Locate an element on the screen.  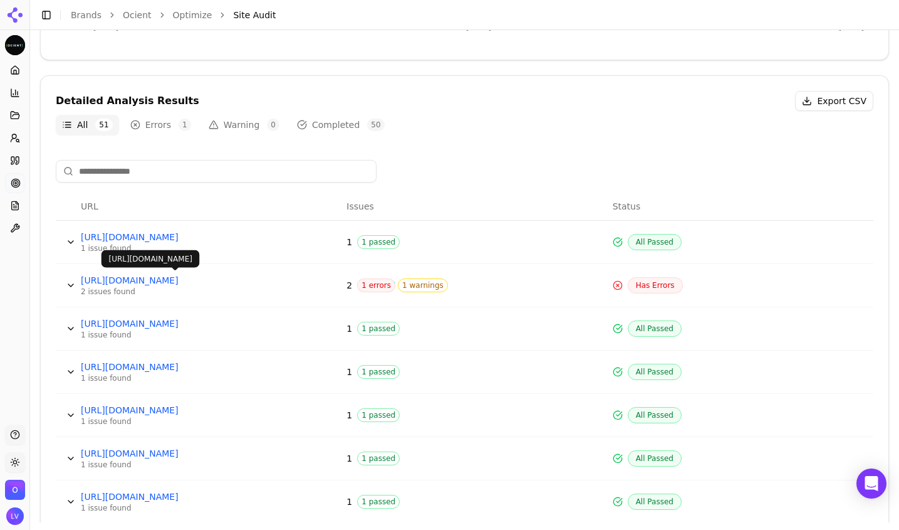
span: 2 is located at coordinates (349, 285).